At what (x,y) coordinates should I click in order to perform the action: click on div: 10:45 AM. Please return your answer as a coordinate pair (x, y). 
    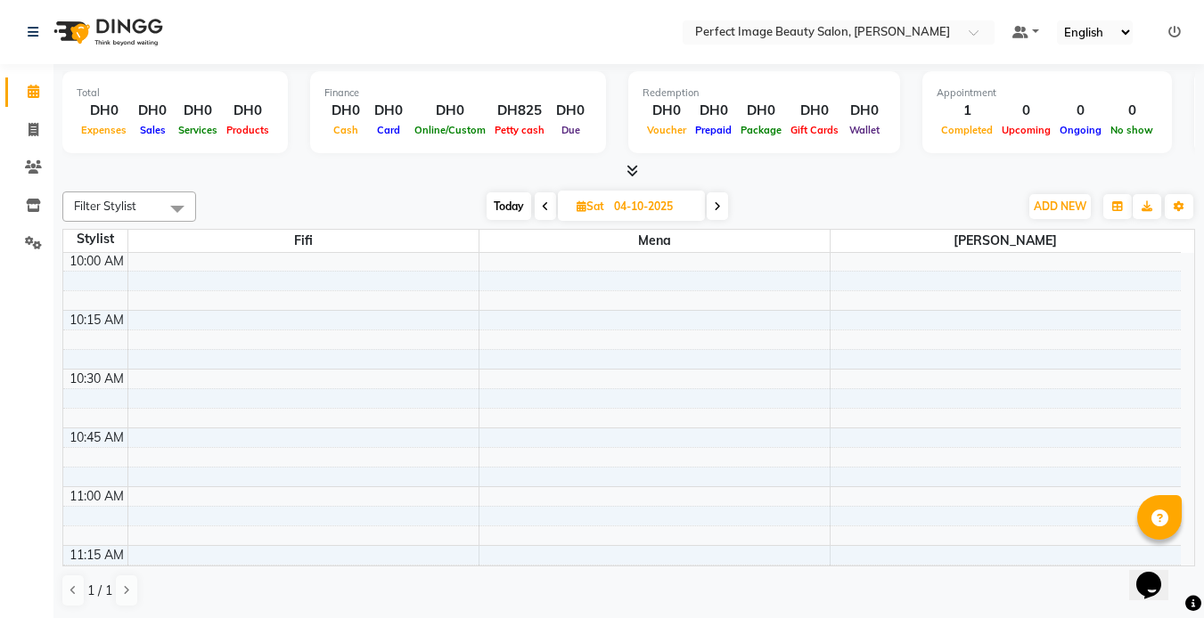
    Looking at the image, I should click on (96, 438).